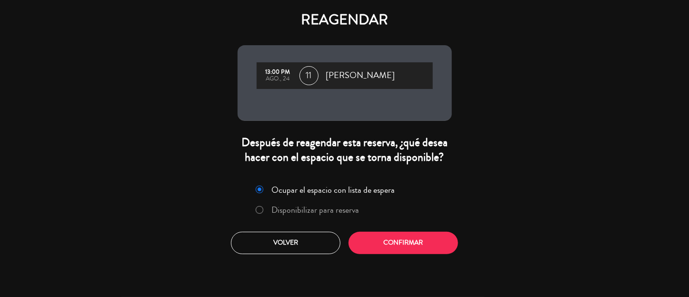  What do you see at coordinates (345, 20) in the screenshot?
I see `h4: REAGENDAR` at bounding box center [345, 20].